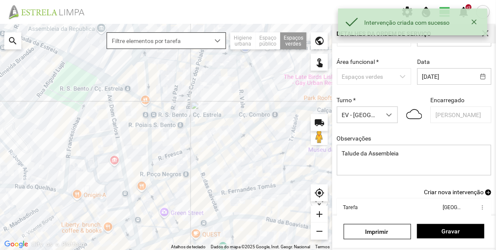  I want to click on a: Termos (abre num novo separador), so click(322, 247).